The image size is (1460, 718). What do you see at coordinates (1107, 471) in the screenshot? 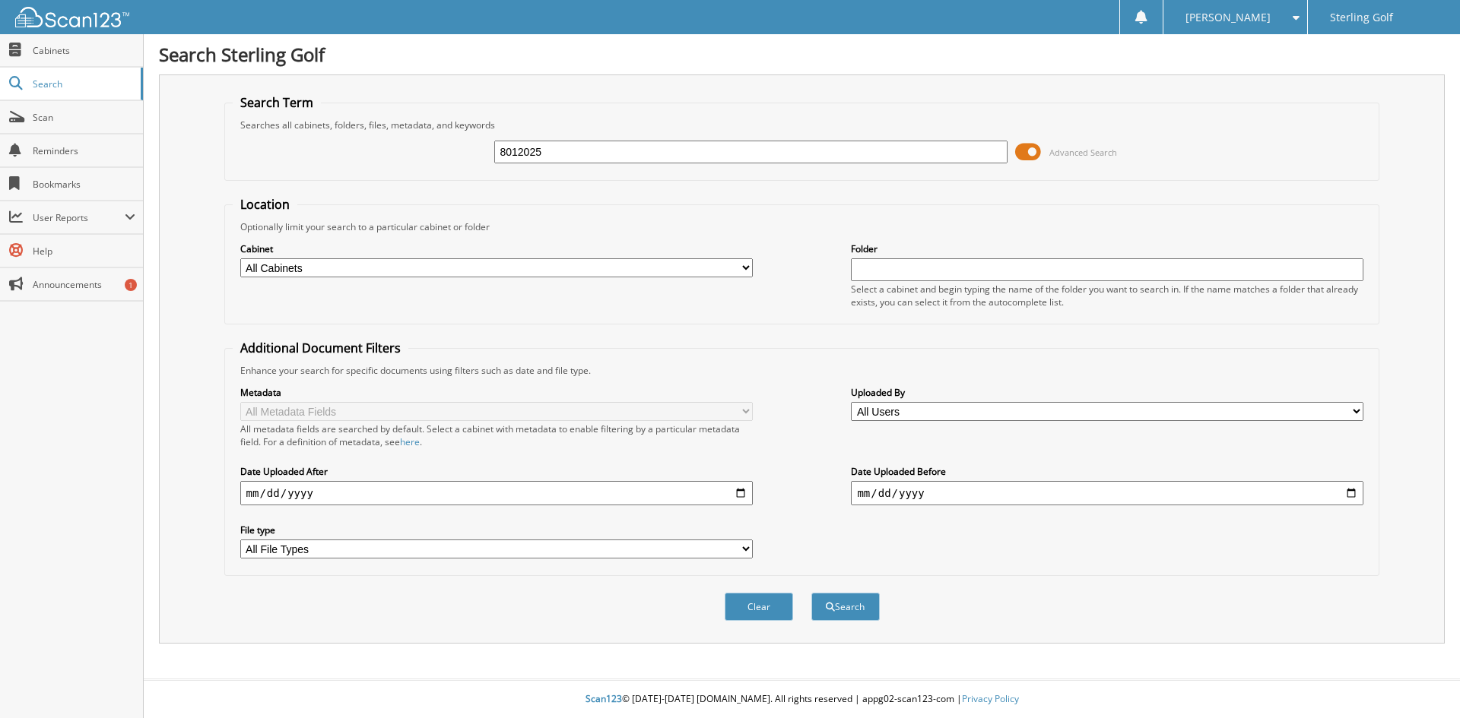
I see `label: Date Uploaded Before` at bounding box center [1107, 471].